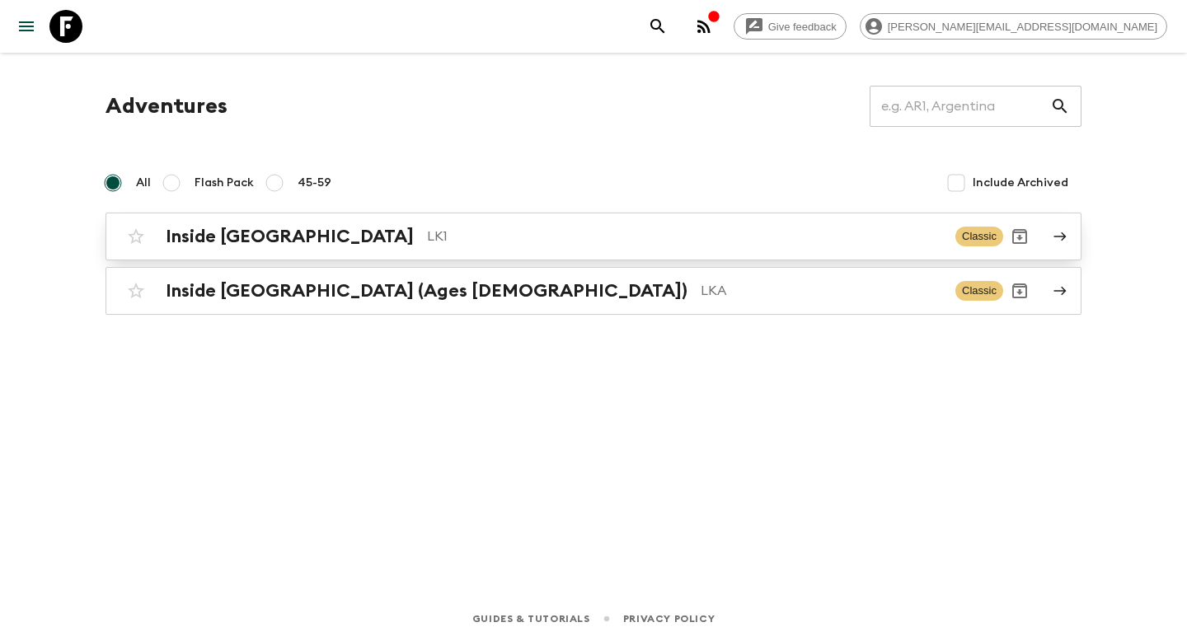 The width and height of the screenshot is (1187, 641). What do you see at coordinates (790, 26) in the screenshot?
I see `a: Give feedback` at bounding box center [790, 26].